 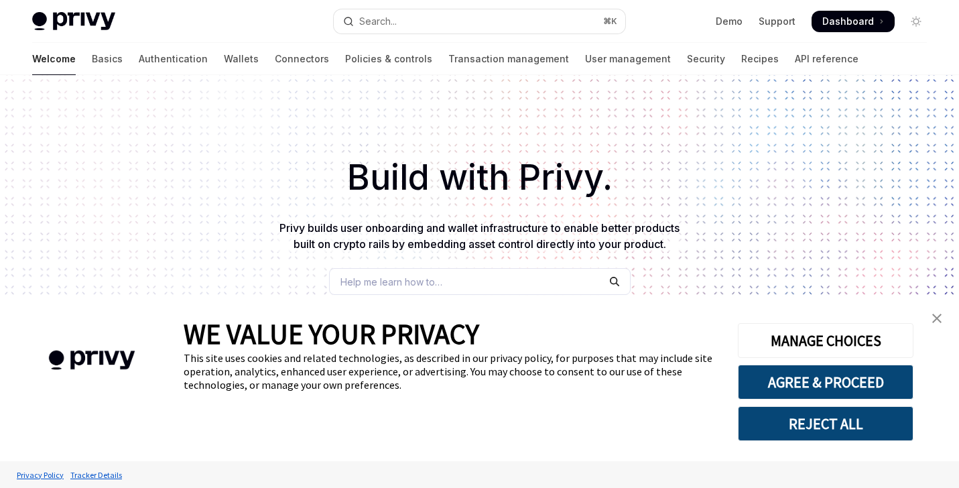 I want to click on a: Dashboard, so click(x=853, y=21).